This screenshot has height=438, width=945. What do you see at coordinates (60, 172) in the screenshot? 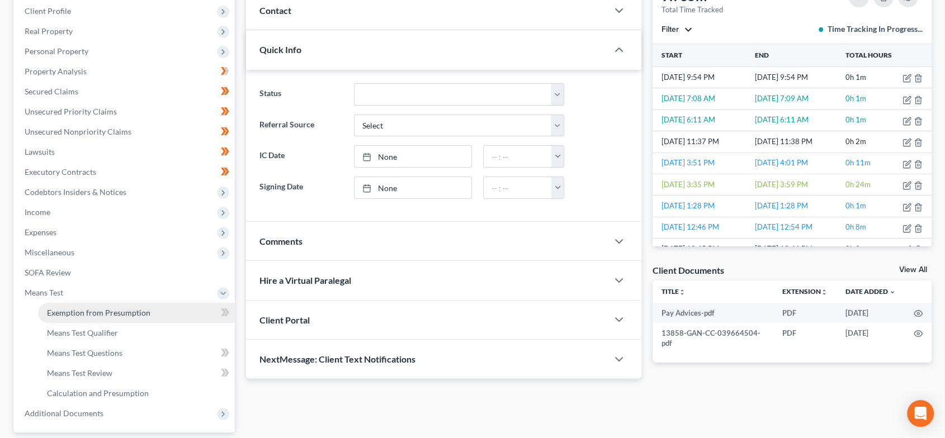
I see `span: Executory Contracts` at bounding box center [60, 172].